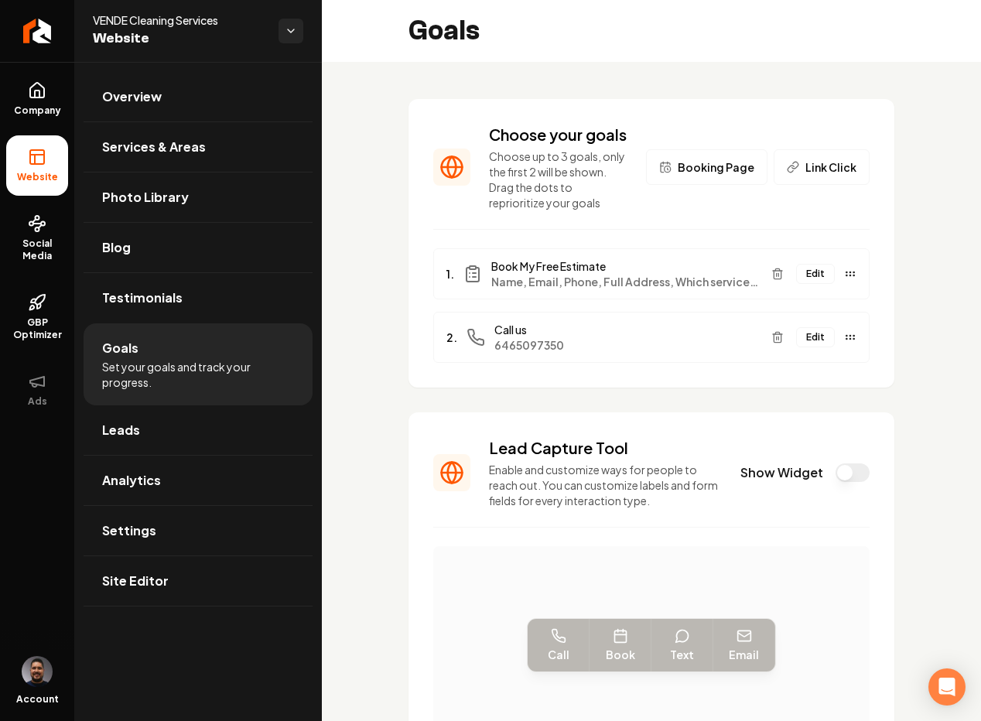 This screenshot has width=981, height=721. Describe the element at coordinates (37, 99) in the screenshot. I see `a: Company` at that location.